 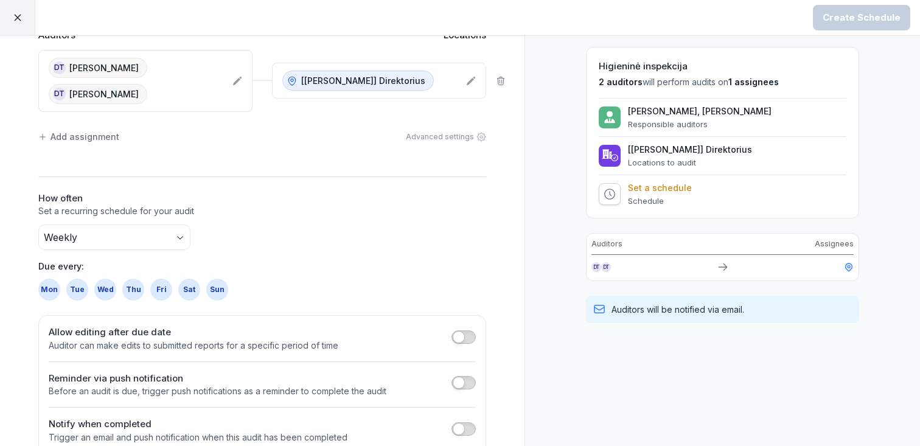 I want to click on button: Create Schedule, so click(x=861, y=18).